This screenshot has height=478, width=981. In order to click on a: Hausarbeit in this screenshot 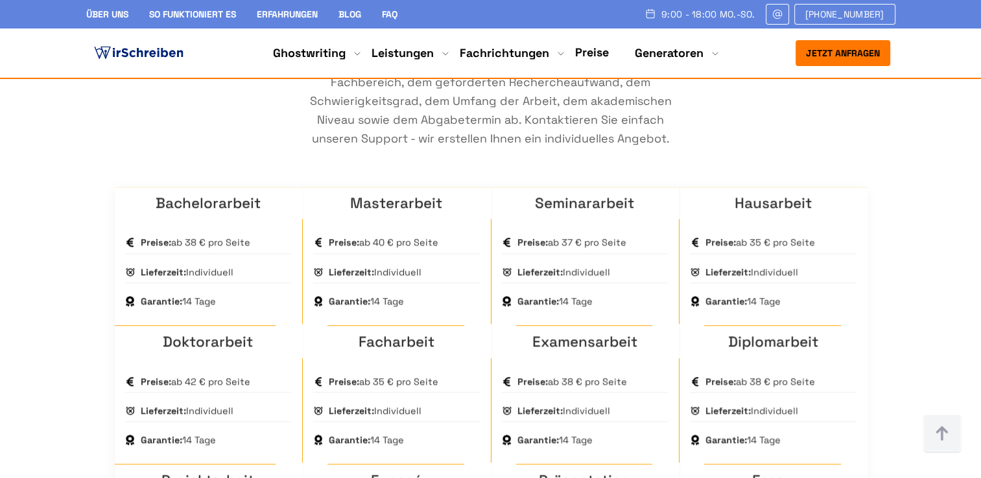, I will do `click(773, 203)`.